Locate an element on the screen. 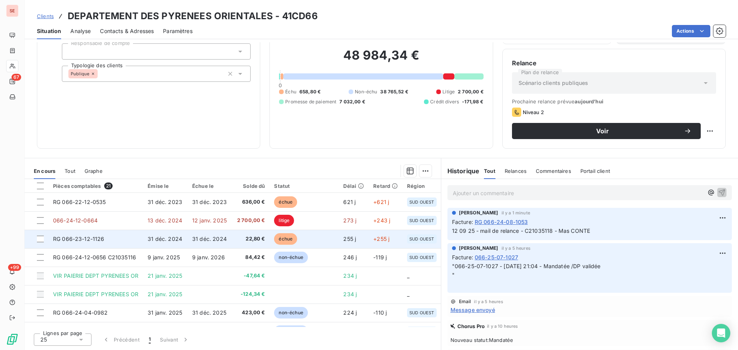  span: RG 066-24-08-1053 is located at coordinates (501, 222).